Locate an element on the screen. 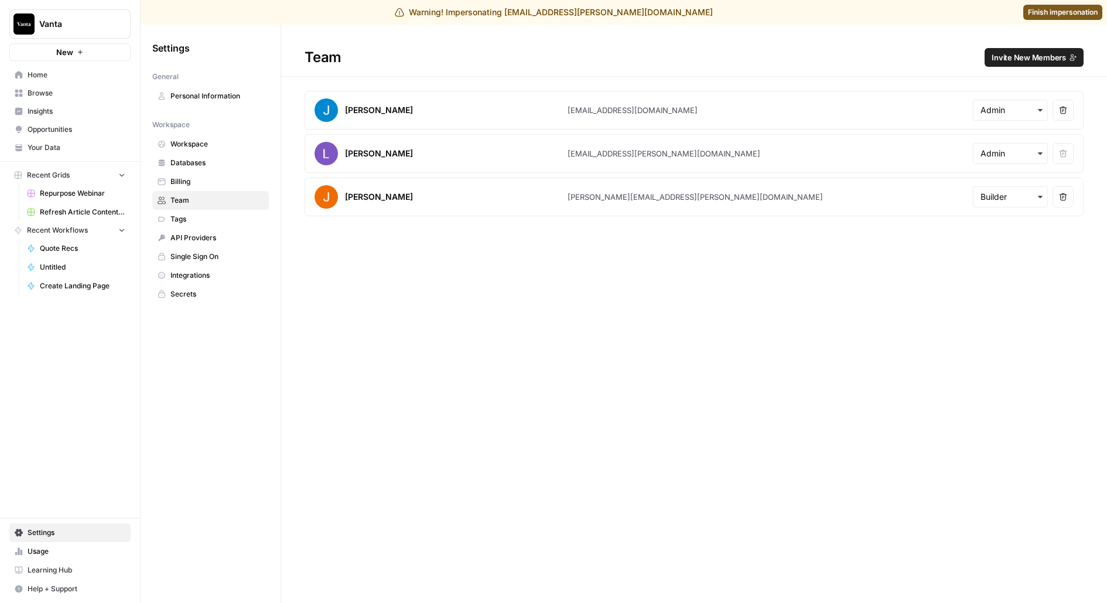 The height and width of the screenshot is (603, 1107). button: Recent Workflows is located at coordinates (70, 230).